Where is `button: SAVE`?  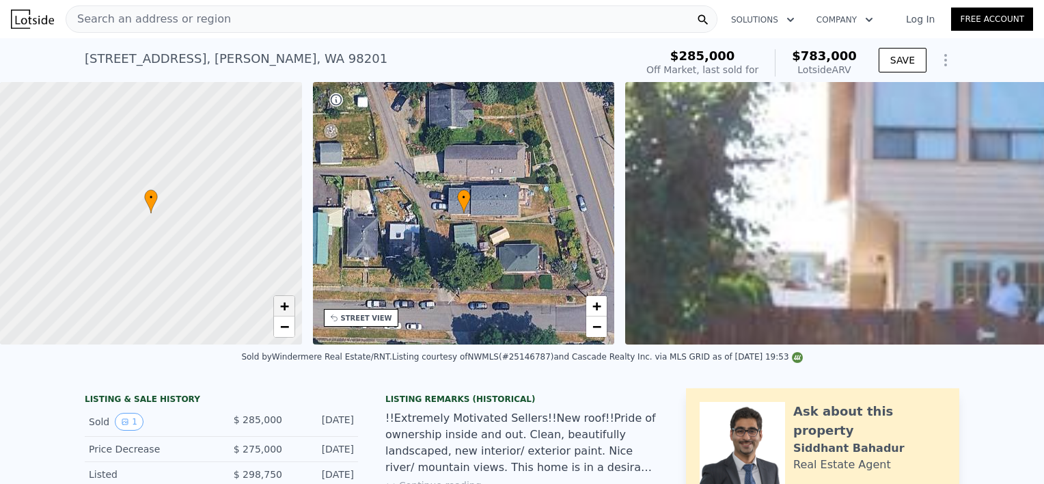
button: SAVE is located at coordinates (902, 60).